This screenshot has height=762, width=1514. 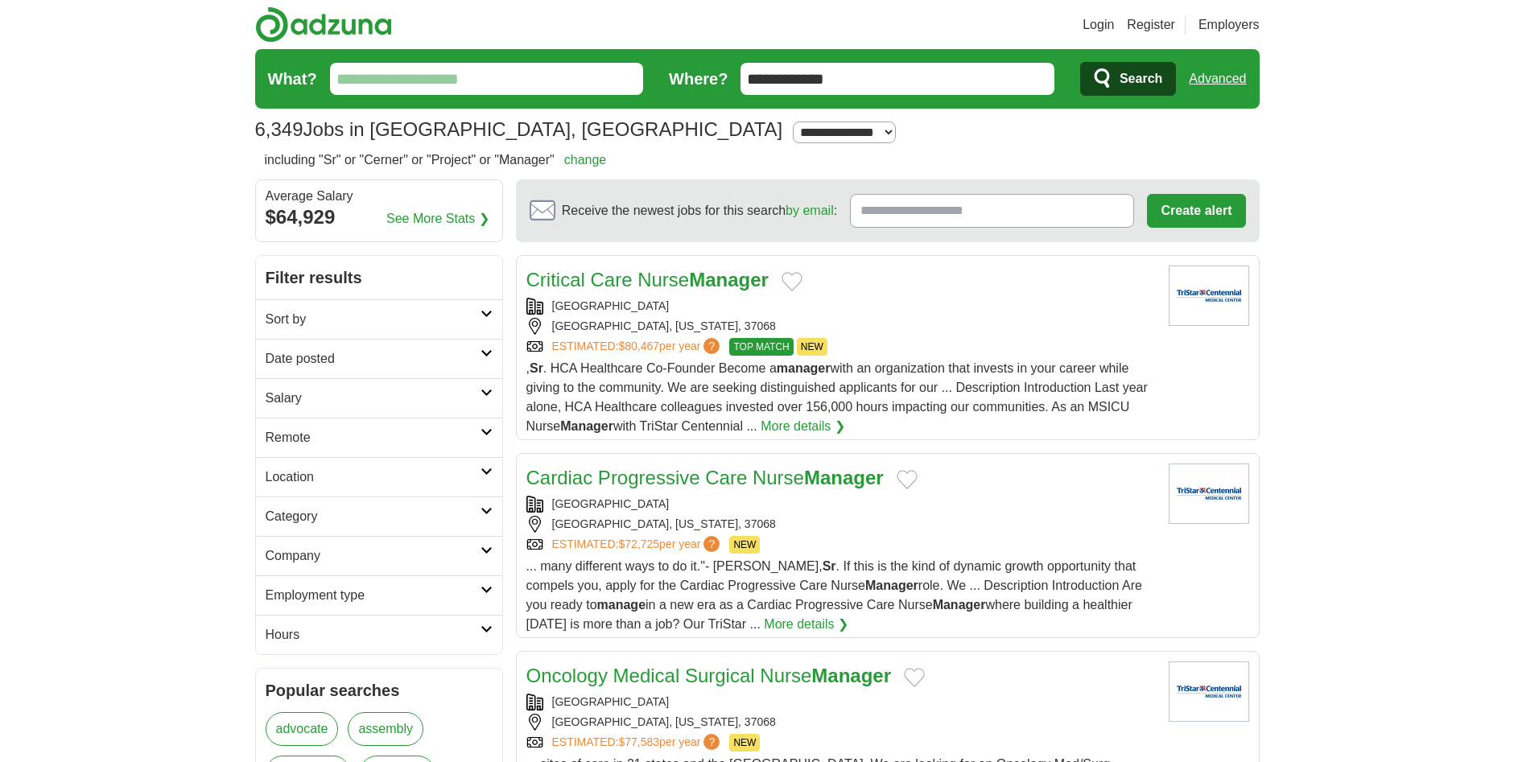 What do you see at coordinates (379, 397) in the screenshot?
I see `a: Salary` at bounding box center [379, 397].